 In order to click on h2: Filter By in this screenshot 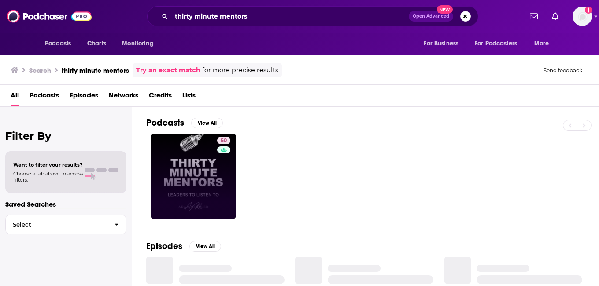, I will do `click(66, 136)`.